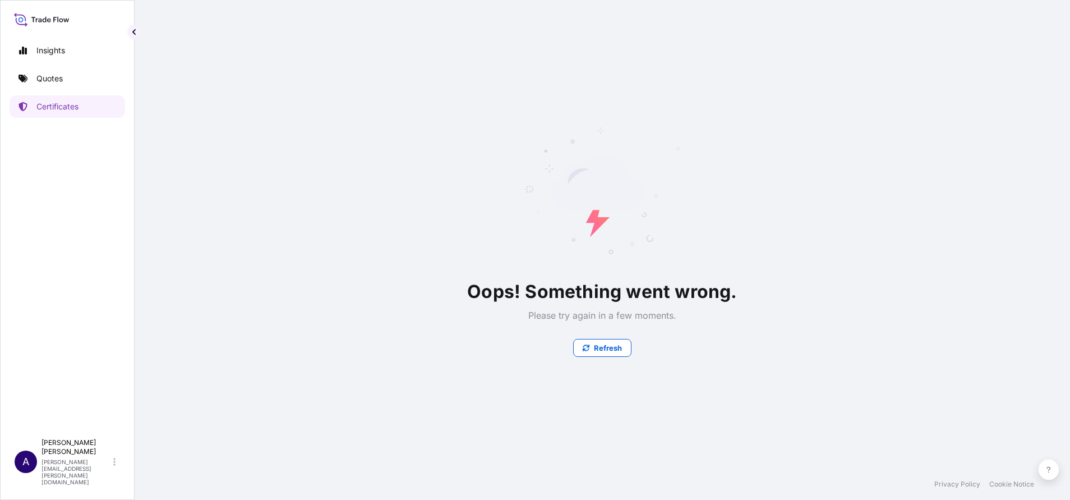 This screenshot has width=1070, height=500. Describe the element at coordinates (50, 50) in the screenshot. I see `p: Insights` at that location.